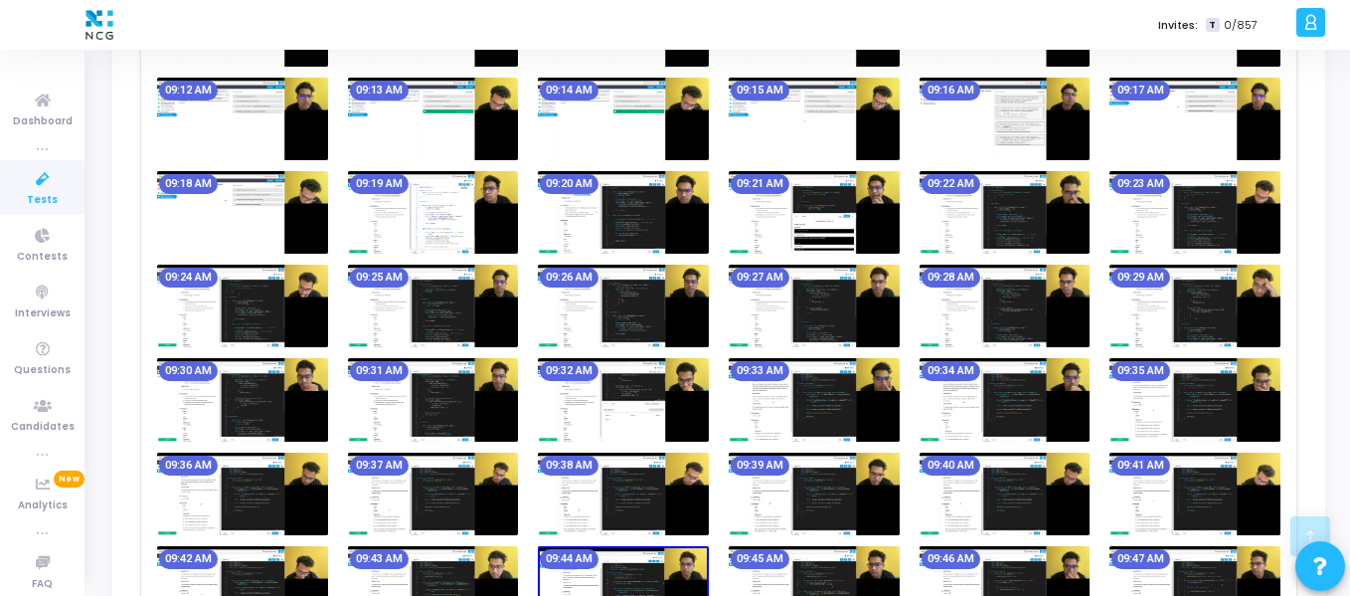  I want to click on mat-chip: 09:20 AM, so click(569, 184).